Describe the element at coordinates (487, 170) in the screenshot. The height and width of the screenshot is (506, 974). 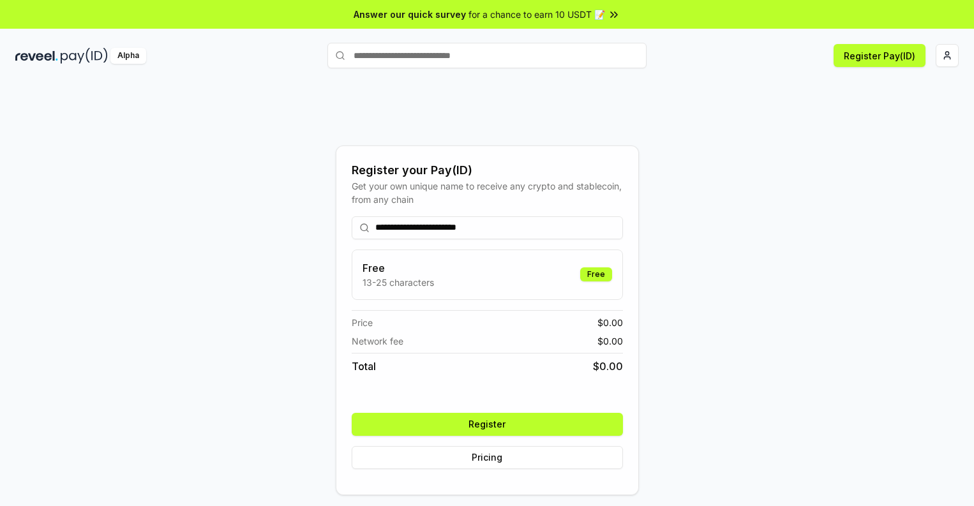
I see `div: Register your Pay(ID)` at that location.